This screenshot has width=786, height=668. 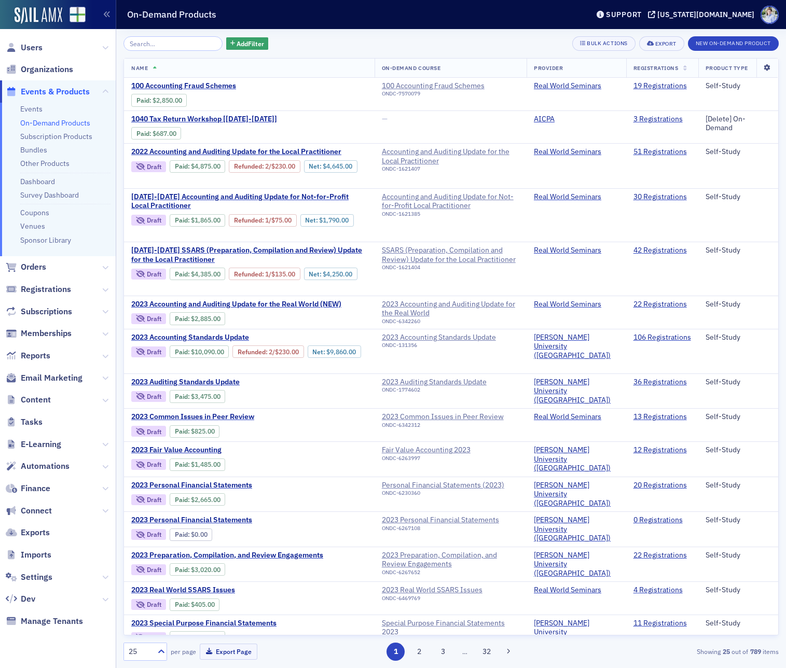 What do you see at coordinates (195, 605) in the screenshot?
I see `div: Paid: 4 - $40500` at bounding box center [195, 605].